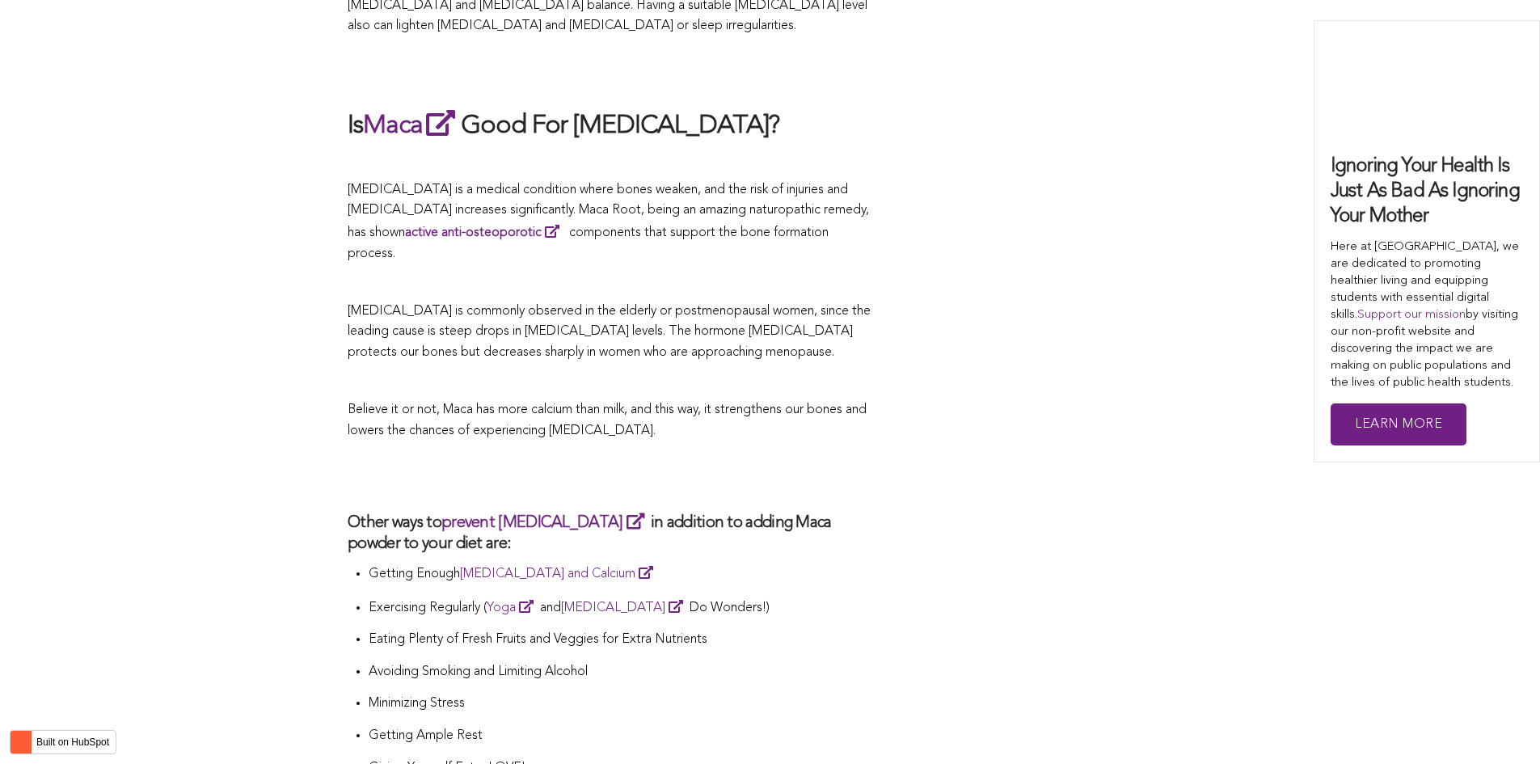 This screenshot has height=764, width=1540. Describe the element at coordinates (485, 233) in the screenshot. I see `a: active anti-osteoporotic` at that location.